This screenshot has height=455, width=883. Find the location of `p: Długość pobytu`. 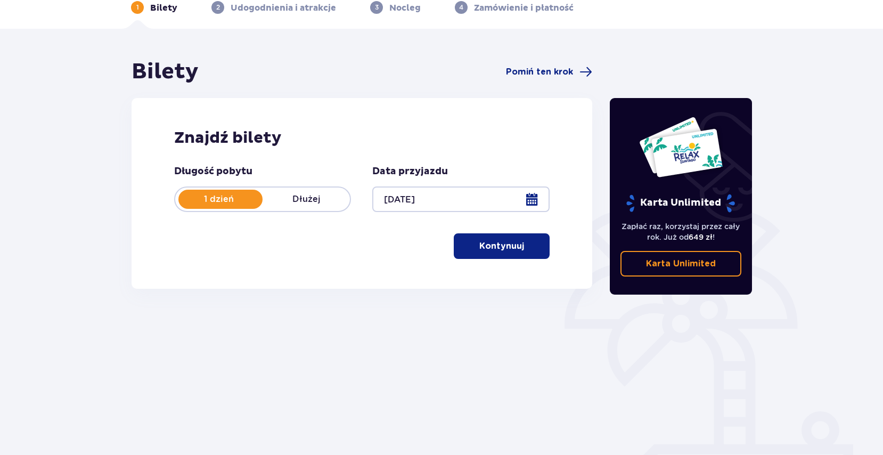

p: Długość pobytu is located at coordinates (213, 172).